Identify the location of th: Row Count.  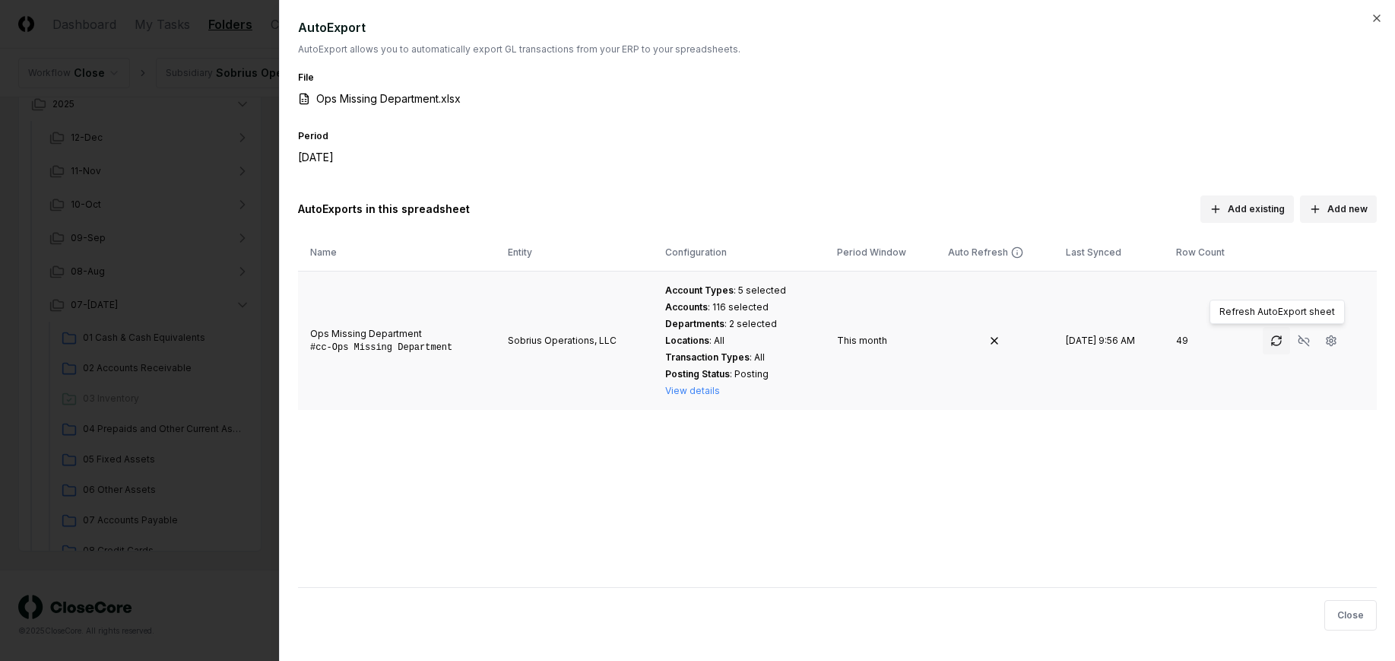
(1207, 253).